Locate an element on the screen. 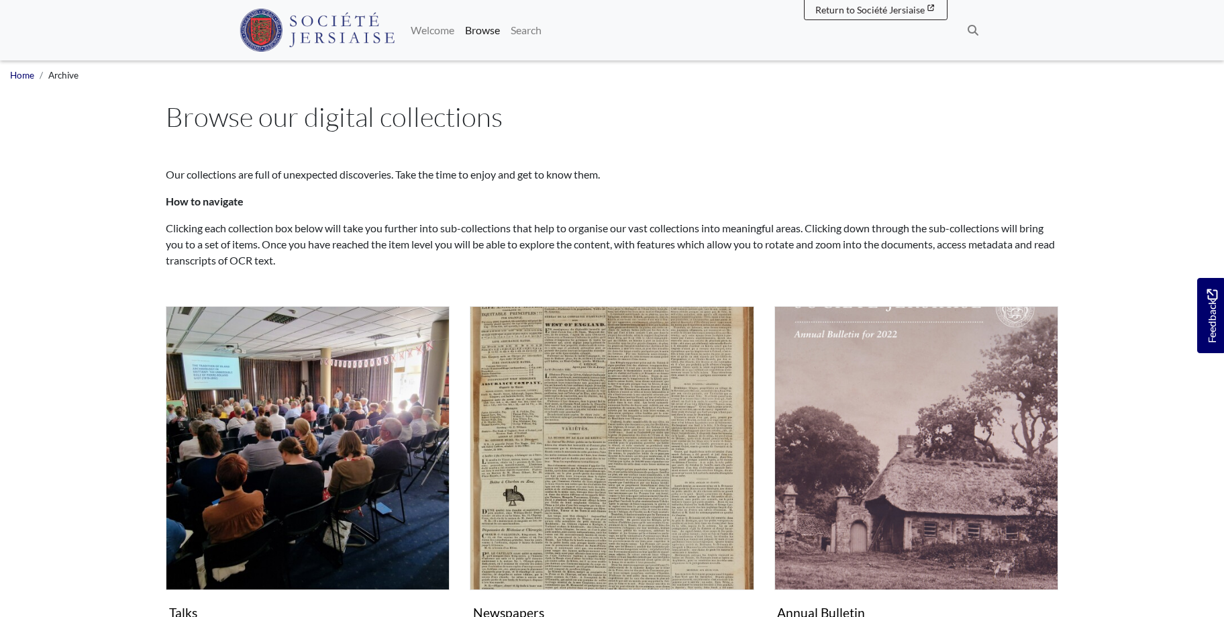 The width and height of the screenshot is (1224, 617). a: Société Jersiaise logo is located at coordinates (317, 30).